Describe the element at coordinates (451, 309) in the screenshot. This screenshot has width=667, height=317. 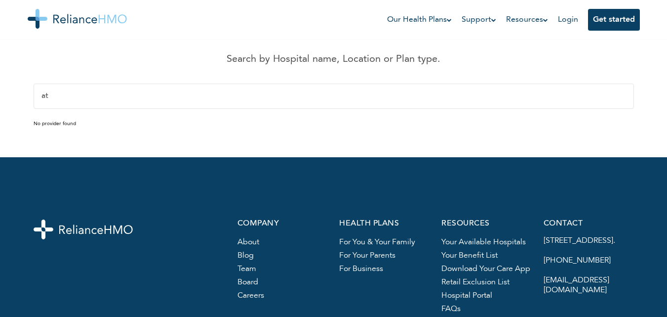
I see `a: FAQs` at that location.